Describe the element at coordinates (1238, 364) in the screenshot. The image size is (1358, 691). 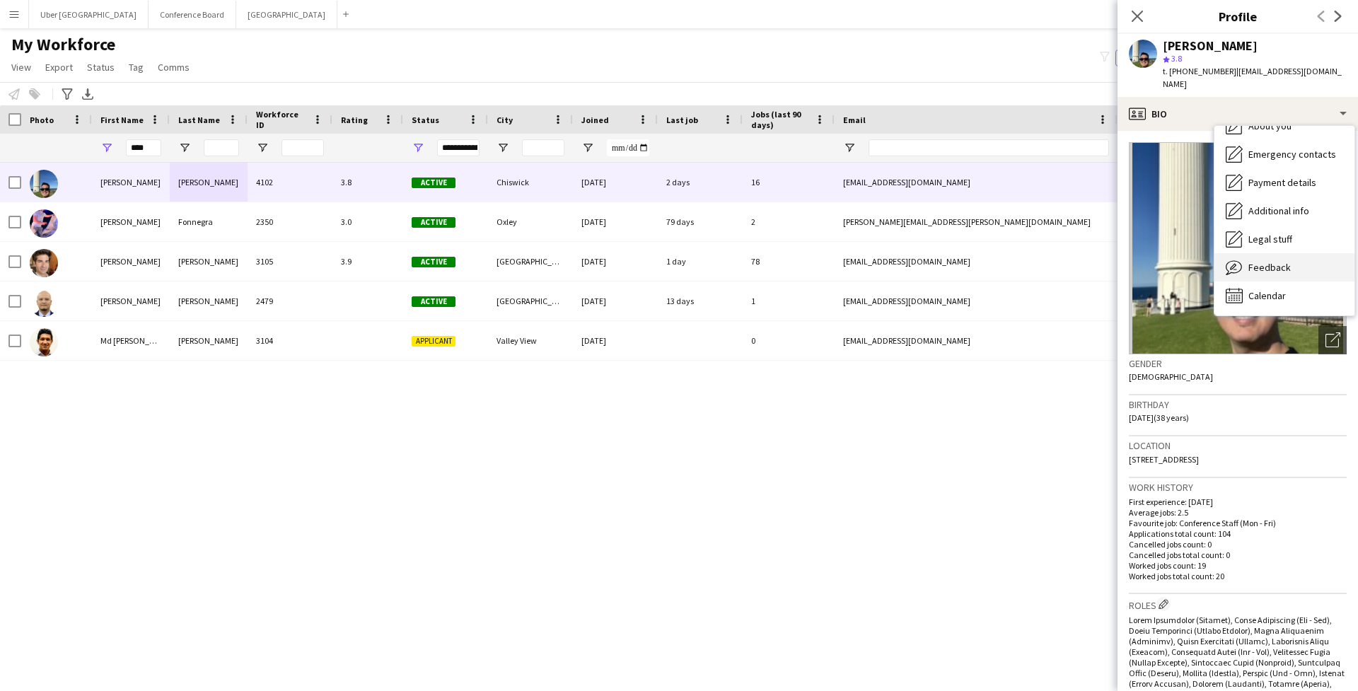
I see `h3: Gender` at that location.